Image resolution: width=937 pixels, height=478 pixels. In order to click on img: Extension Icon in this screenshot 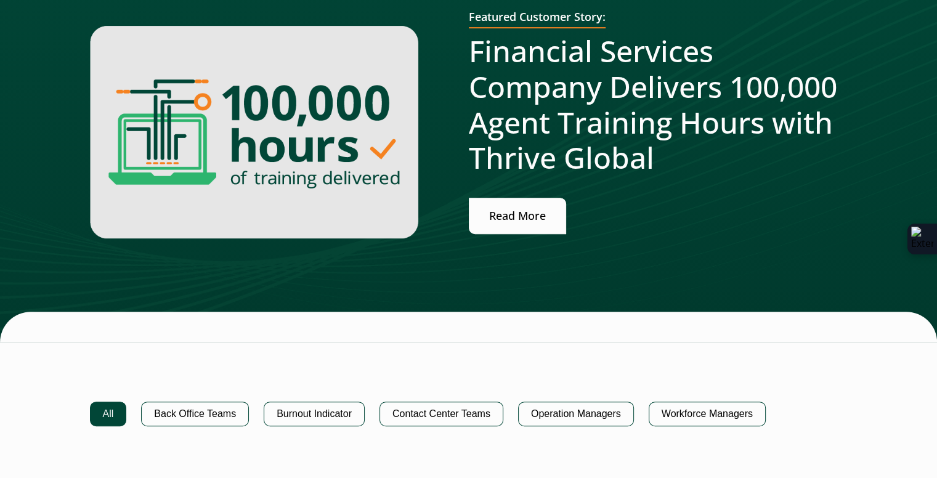, I will do `click(922, 239)`.